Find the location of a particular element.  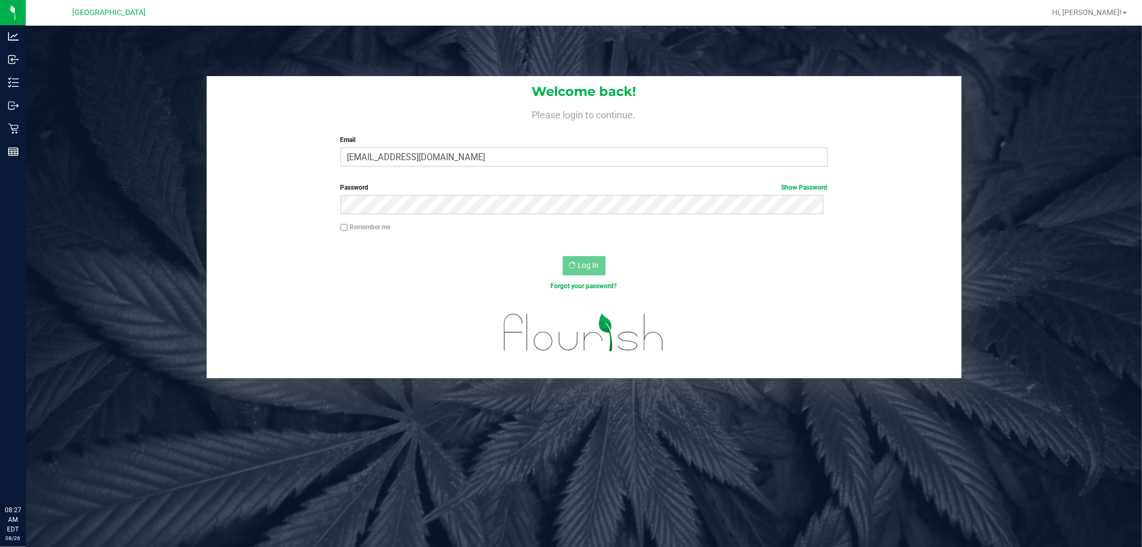

button: Log In is located at coordinates (584, 266).